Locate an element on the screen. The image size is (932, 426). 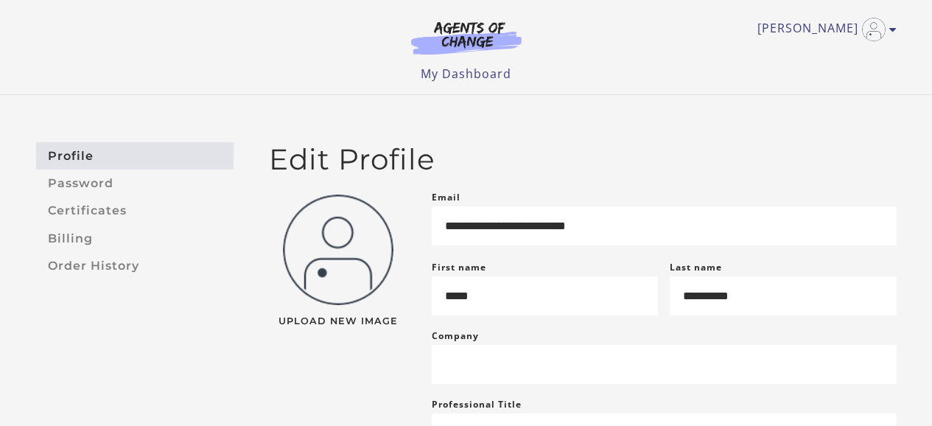
a: Certificates is located at coordinates (135, 211).